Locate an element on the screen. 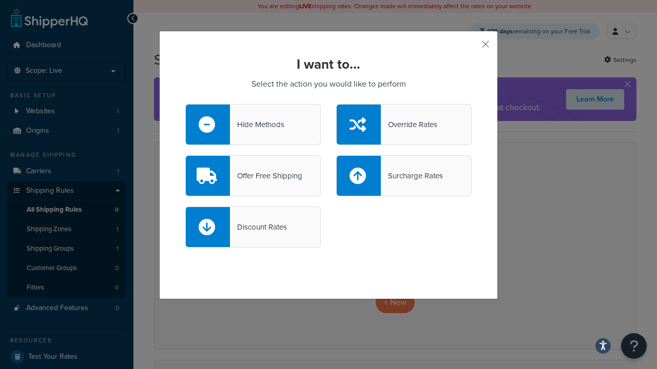 Image resolution: width=657 pixels, height=369 pixels. div: Override Rates is located at coordinates (409, 125).